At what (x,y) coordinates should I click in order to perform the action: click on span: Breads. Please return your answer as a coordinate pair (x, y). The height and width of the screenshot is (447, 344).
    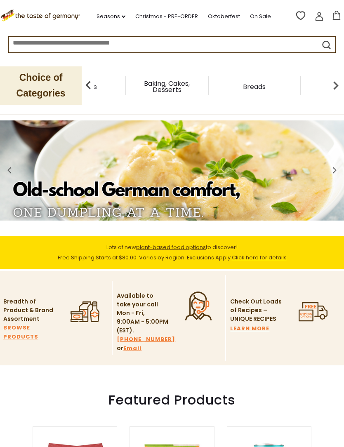
    Looking at the image, I should click on (254, 87).